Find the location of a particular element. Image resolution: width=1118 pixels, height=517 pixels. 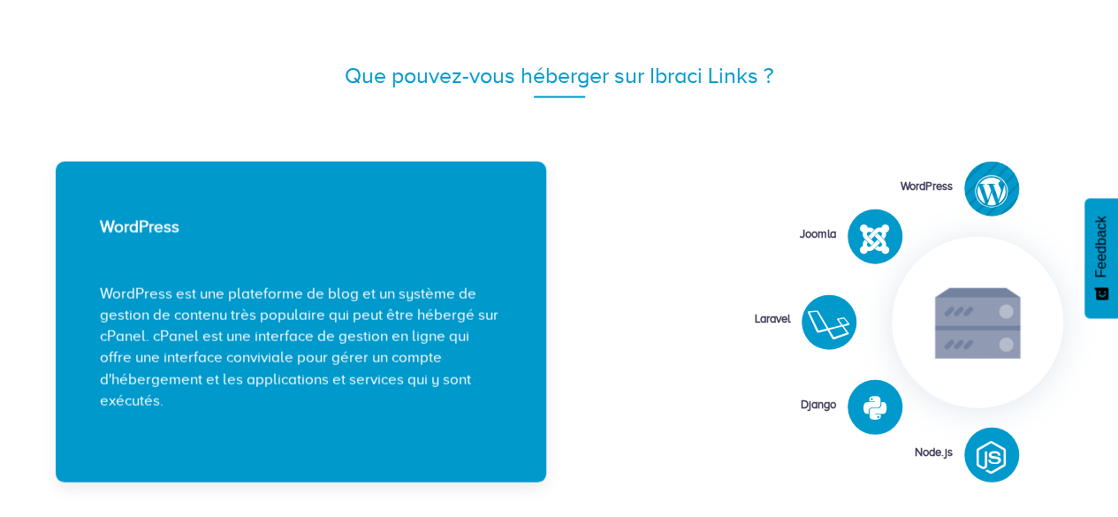

div: Que pouvez-vous héberger sur Ibraci Links ? is located at coordinates (560, 76).